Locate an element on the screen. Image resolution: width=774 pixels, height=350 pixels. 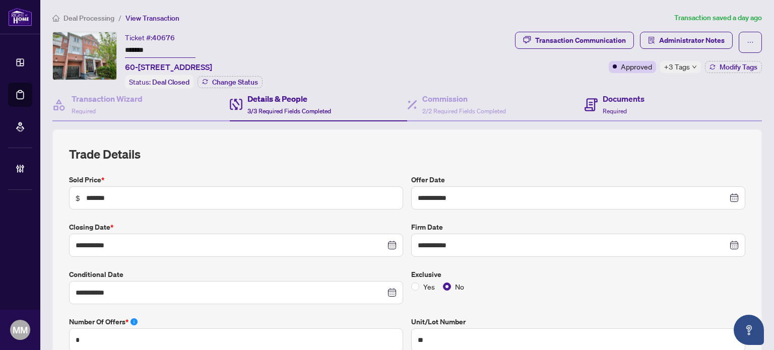
button: Change Status is located at coordinates (230, 82).